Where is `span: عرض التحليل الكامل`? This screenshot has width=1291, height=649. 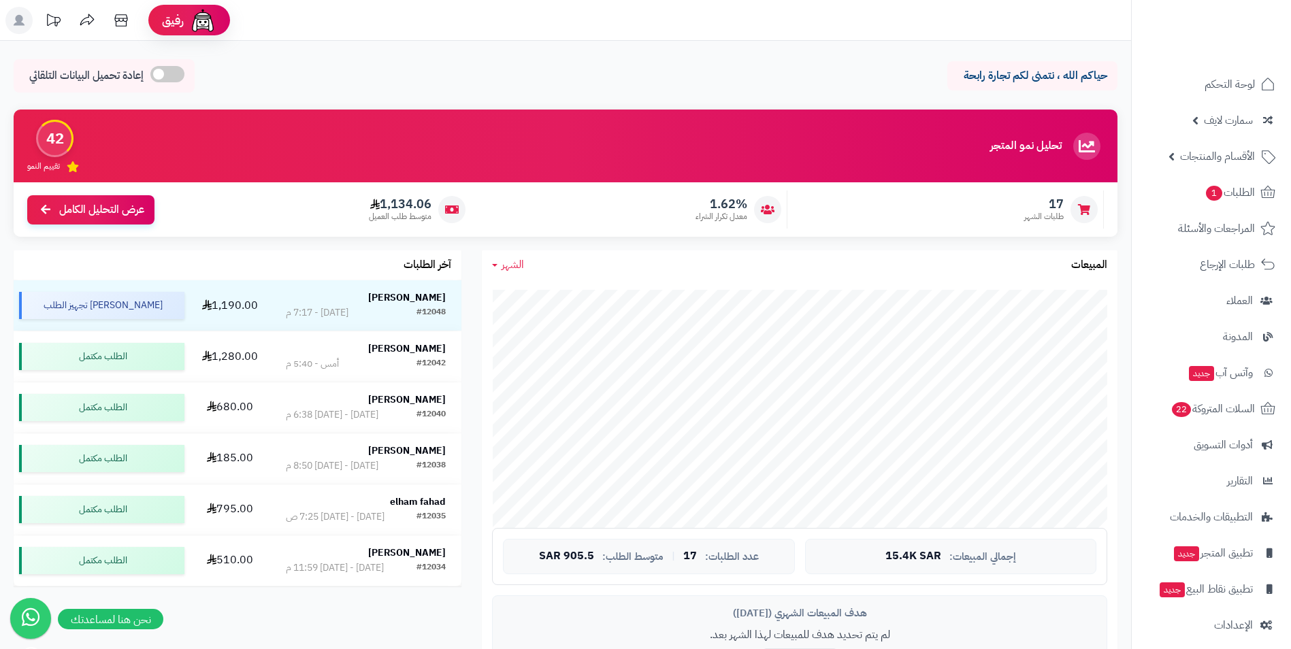 span: عرض التحليل الكامل is located at coordinates (101, 210).